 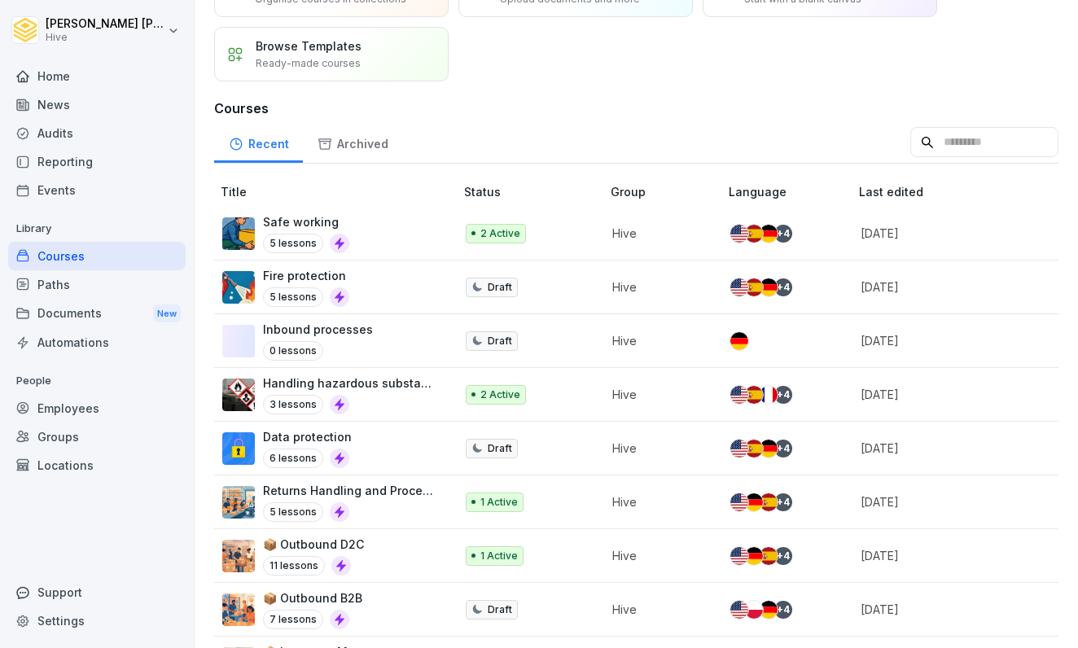 I want to click on img: ro33qf0i8ndaw7nkfv0stvse.png, so click(x=239, y=395).